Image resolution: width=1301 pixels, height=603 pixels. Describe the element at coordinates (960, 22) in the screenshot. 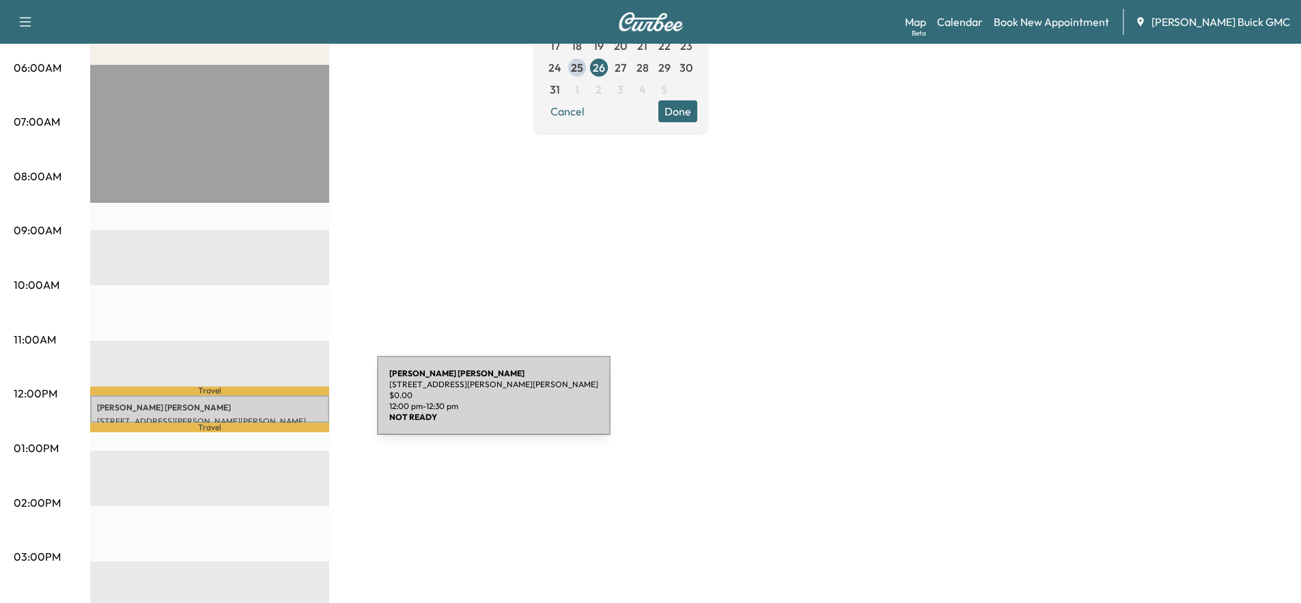

I see `a: Calendar` at that location.